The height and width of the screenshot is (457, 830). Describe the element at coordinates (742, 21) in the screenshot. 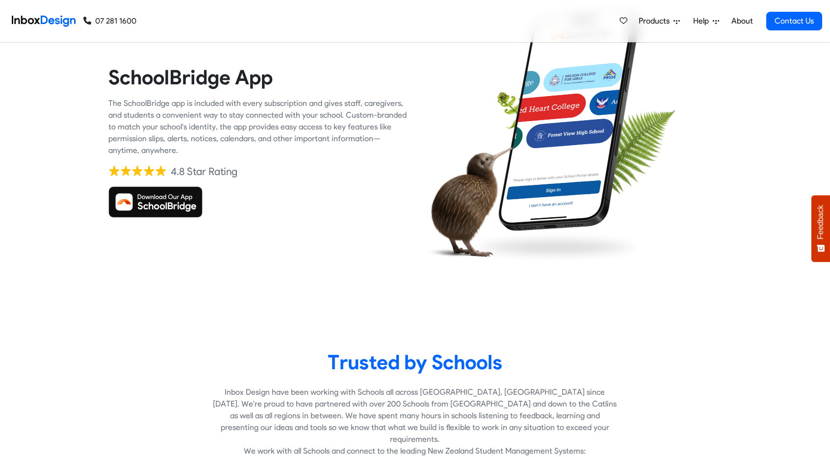

I see `a: About` at that location.